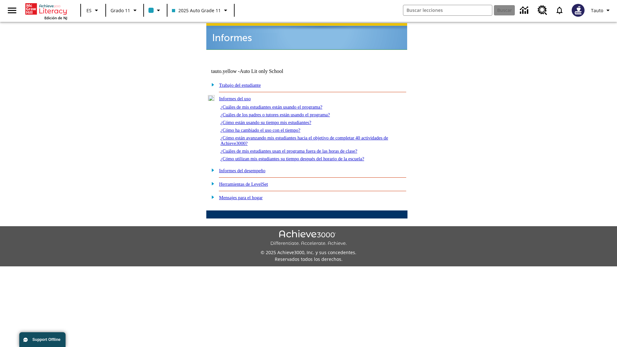  Describe the element at coordinates (211, 98) in the screenshot. I see `img: minus.gif` at that location.